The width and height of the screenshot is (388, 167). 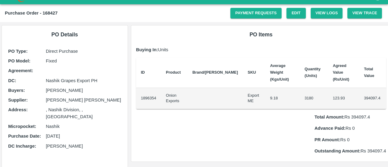 What do you see at coordinates (369, 72) in the screenshot?
I see `b: Total Value` at bounding box center [369, 72].